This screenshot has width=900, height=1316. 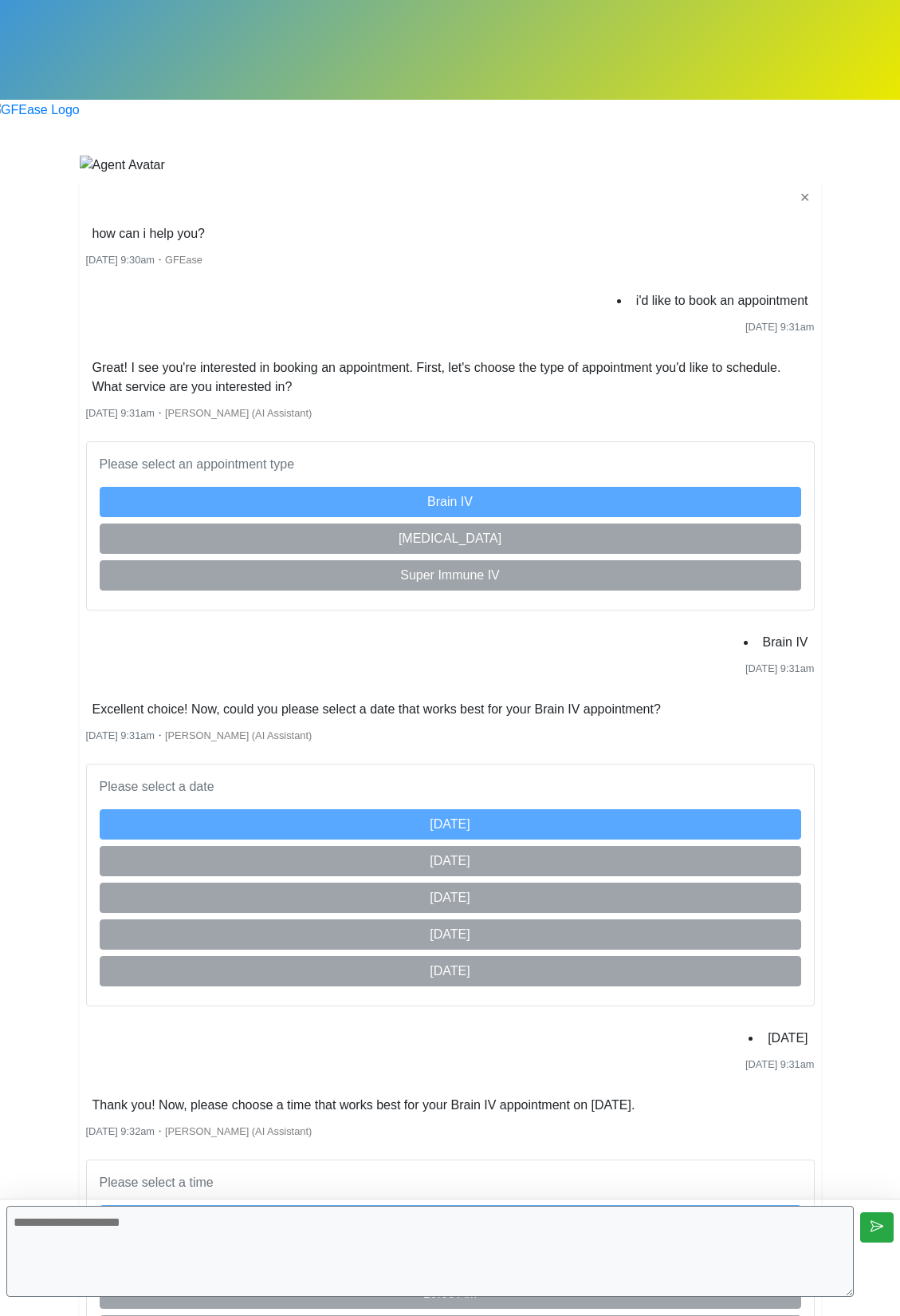 I want to click on li: i'd like to book an appointment, so click(x=723, y=300).